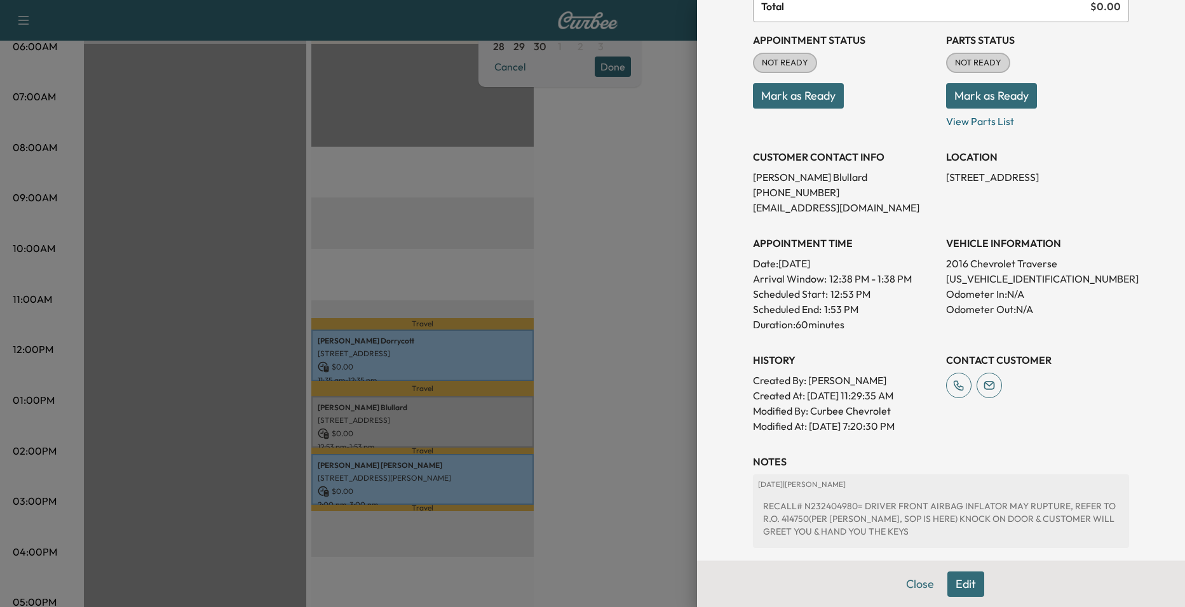  Describe the element at coordinates (1038, 157) in the screenshot. I see `h3: LOCATION` at that location.